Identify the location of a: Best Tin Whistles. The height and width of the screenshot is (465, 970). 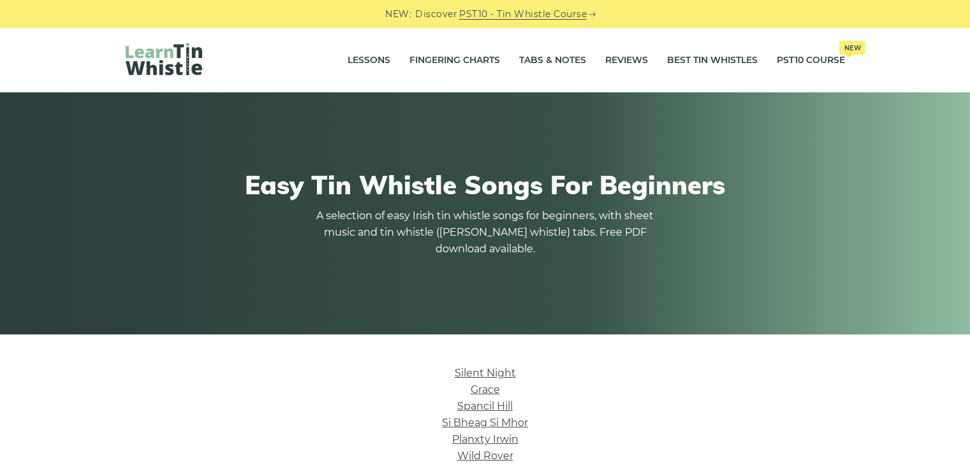
(712, 61).